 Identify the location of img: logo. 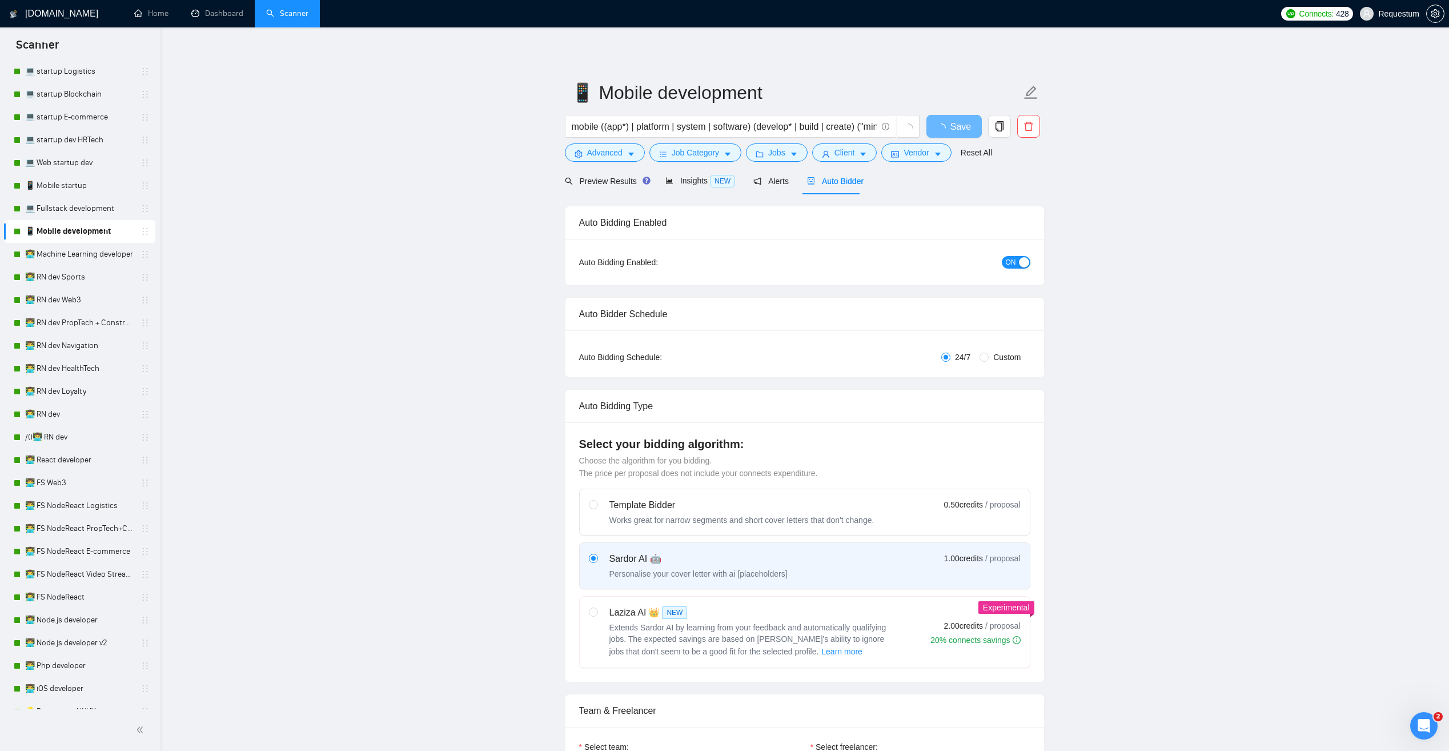
(14, 14).